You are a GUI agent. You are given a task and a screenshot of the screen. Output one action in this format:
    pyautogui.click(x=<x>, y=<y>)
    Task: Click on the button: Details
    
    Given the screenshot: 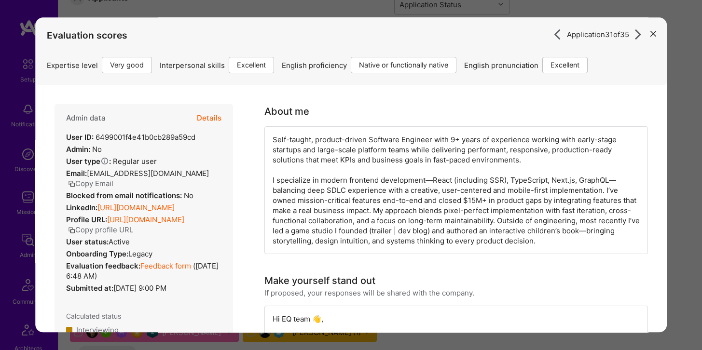 What is the action you would take?
    pyautogui.click(x=209, y=118)
    